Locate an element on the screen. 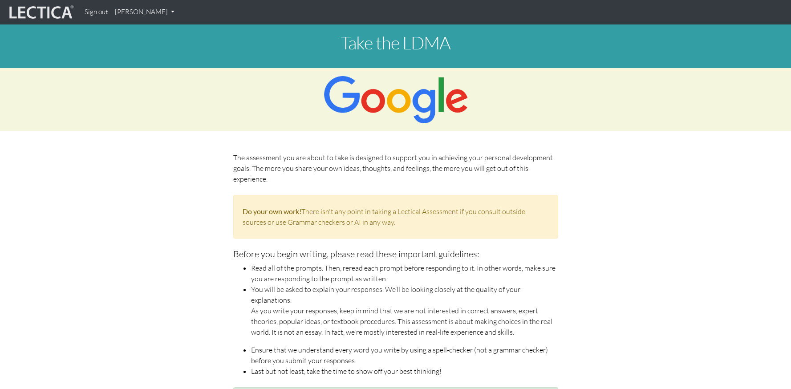 The height and width of the screenshot is (389, 791). img: lecticalive is located at coordinates (40, 12).